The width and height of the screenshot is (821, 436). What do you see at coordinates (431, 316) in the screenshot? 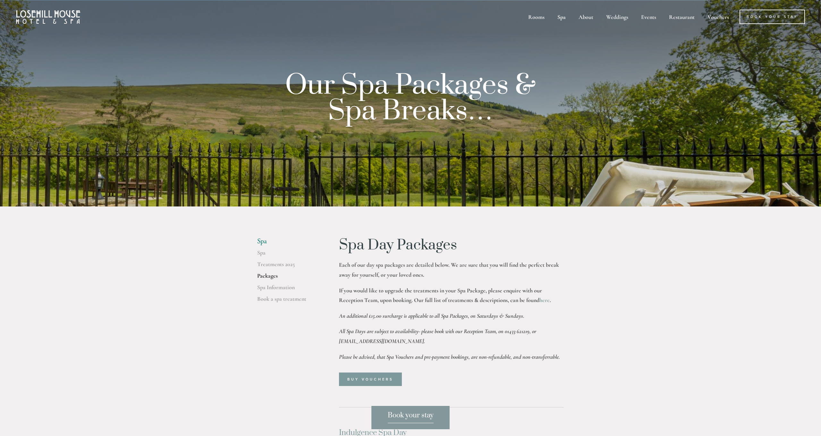
I see `em: An additional £15.00 surcharge is applicable to all Spa Packages, on Saturdays & Sundays.` at bounding box center [431, 316].